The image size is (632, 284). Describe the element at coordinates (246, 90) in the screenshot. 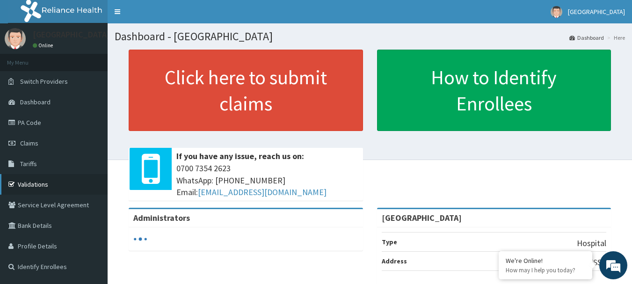

I see `a: Click here to submit claims` at that location.